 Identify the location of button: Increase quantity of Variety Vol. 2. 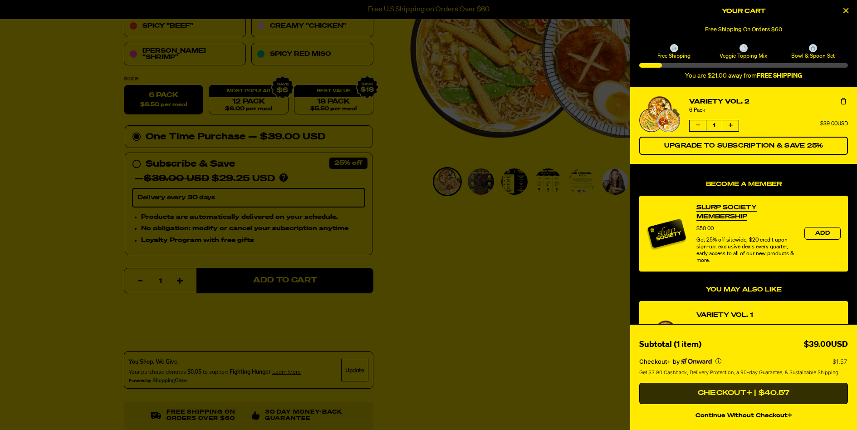
(731, 126).